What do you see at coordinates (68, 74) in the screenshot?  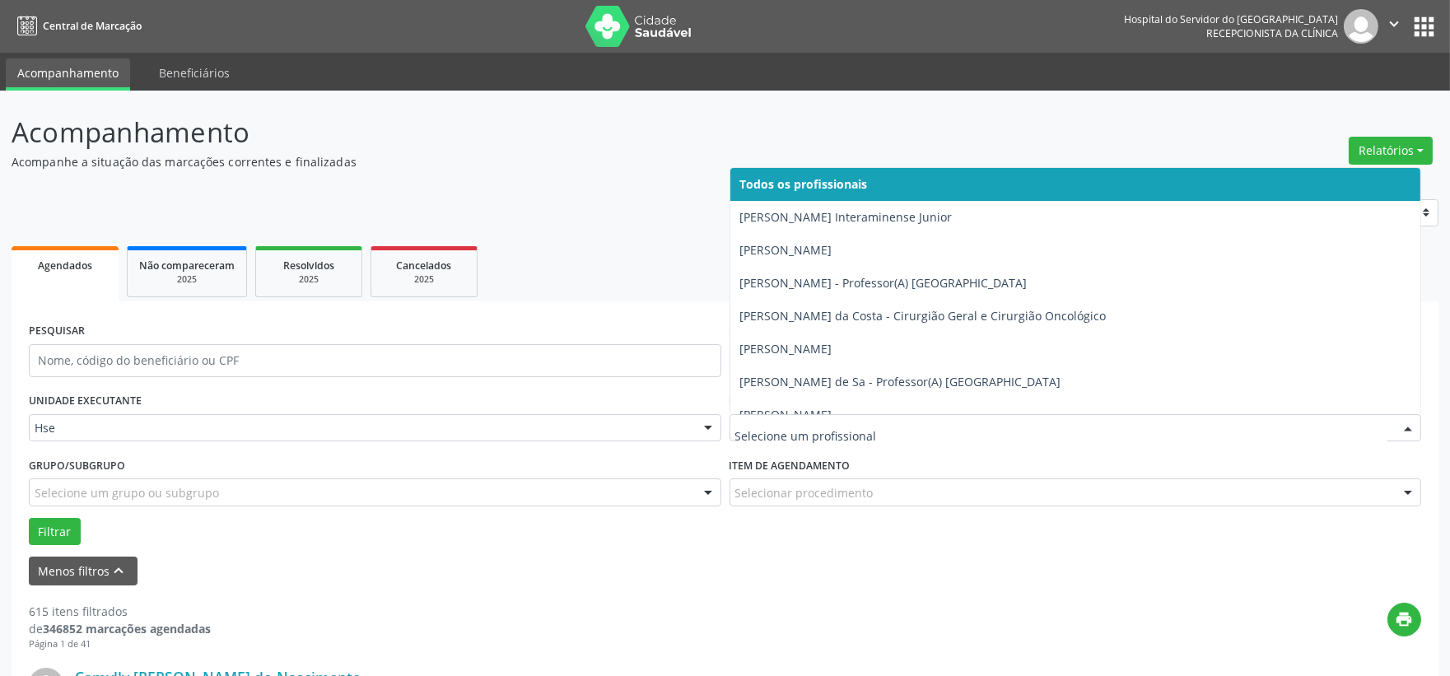 I see `a: Acompanhamento` at bounding box center [68, 74].